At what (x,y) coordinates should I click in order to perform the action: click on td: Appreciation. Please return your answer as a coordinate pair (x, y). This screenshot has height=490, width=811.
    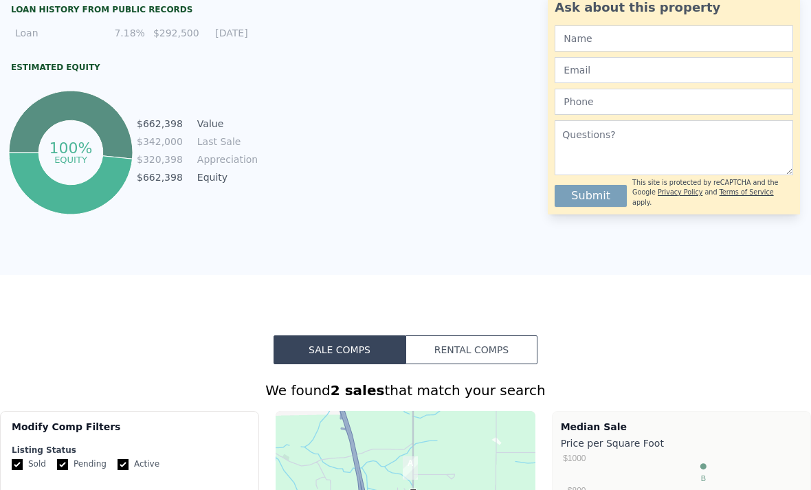
    Looking at the image, I should click on (225, 159).